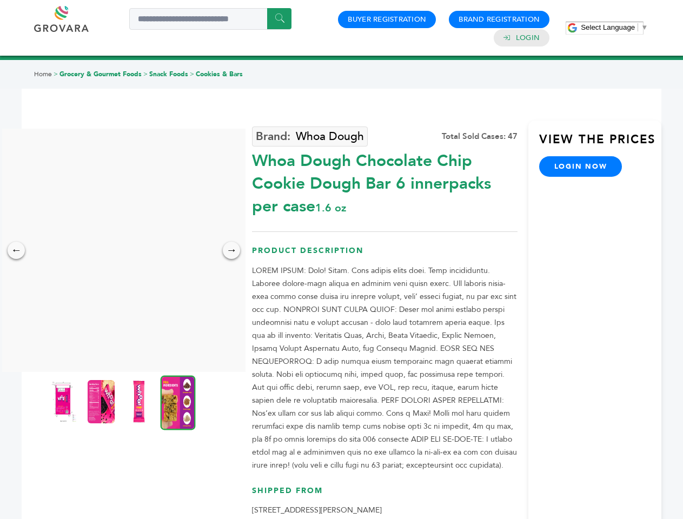  I want to click on a: Login, so click(528, 38).